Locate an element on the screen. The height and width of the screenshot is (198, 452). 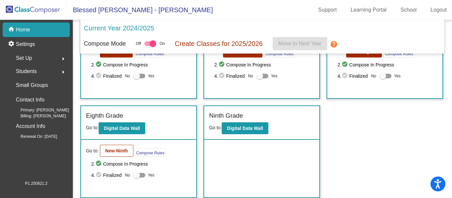
span: Move to Next Year is located at coordinates (300, 43).